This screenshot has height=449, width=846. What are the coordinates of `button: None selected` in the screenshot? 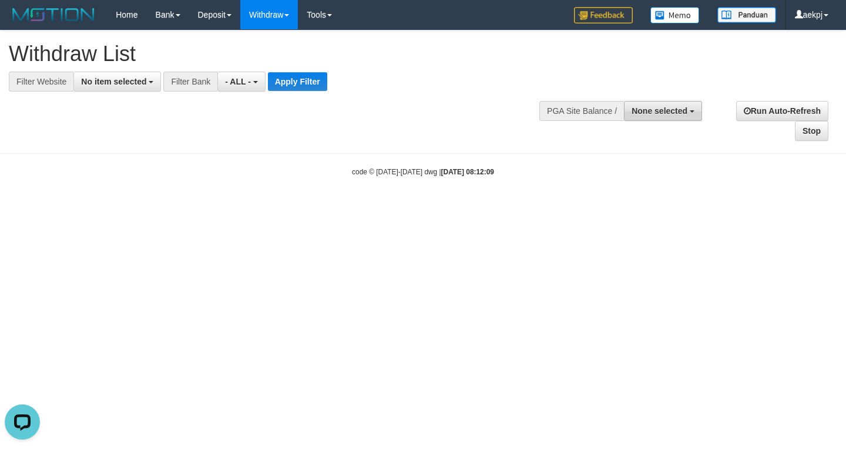 It's located at (663, 111).